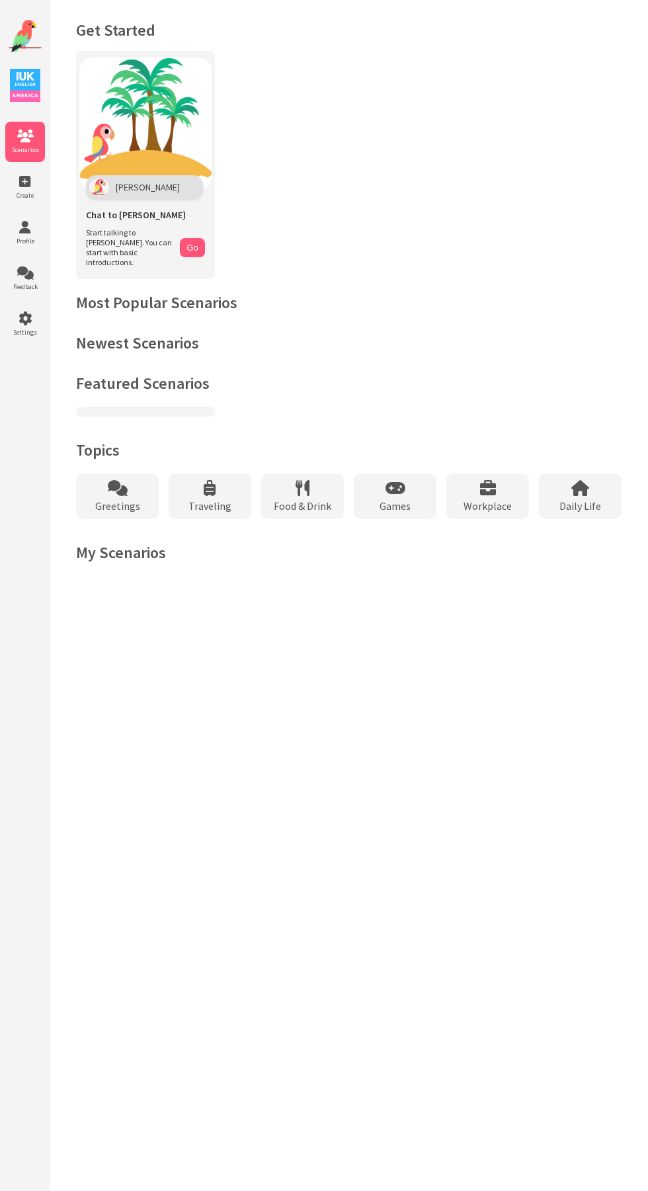  What do you see at coordinates (348, 302) in the screenshot?
I see `h2: Most Popular Scenarios` at bounding box center [348, 302].